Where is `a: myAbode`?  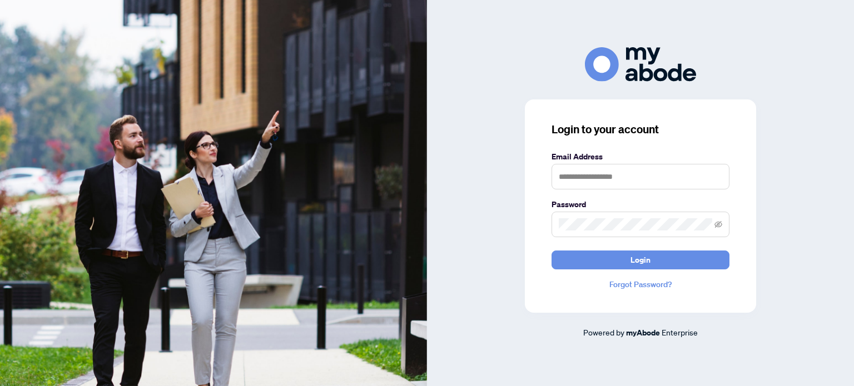 a: myAbode is located at coordinates (642, 333).